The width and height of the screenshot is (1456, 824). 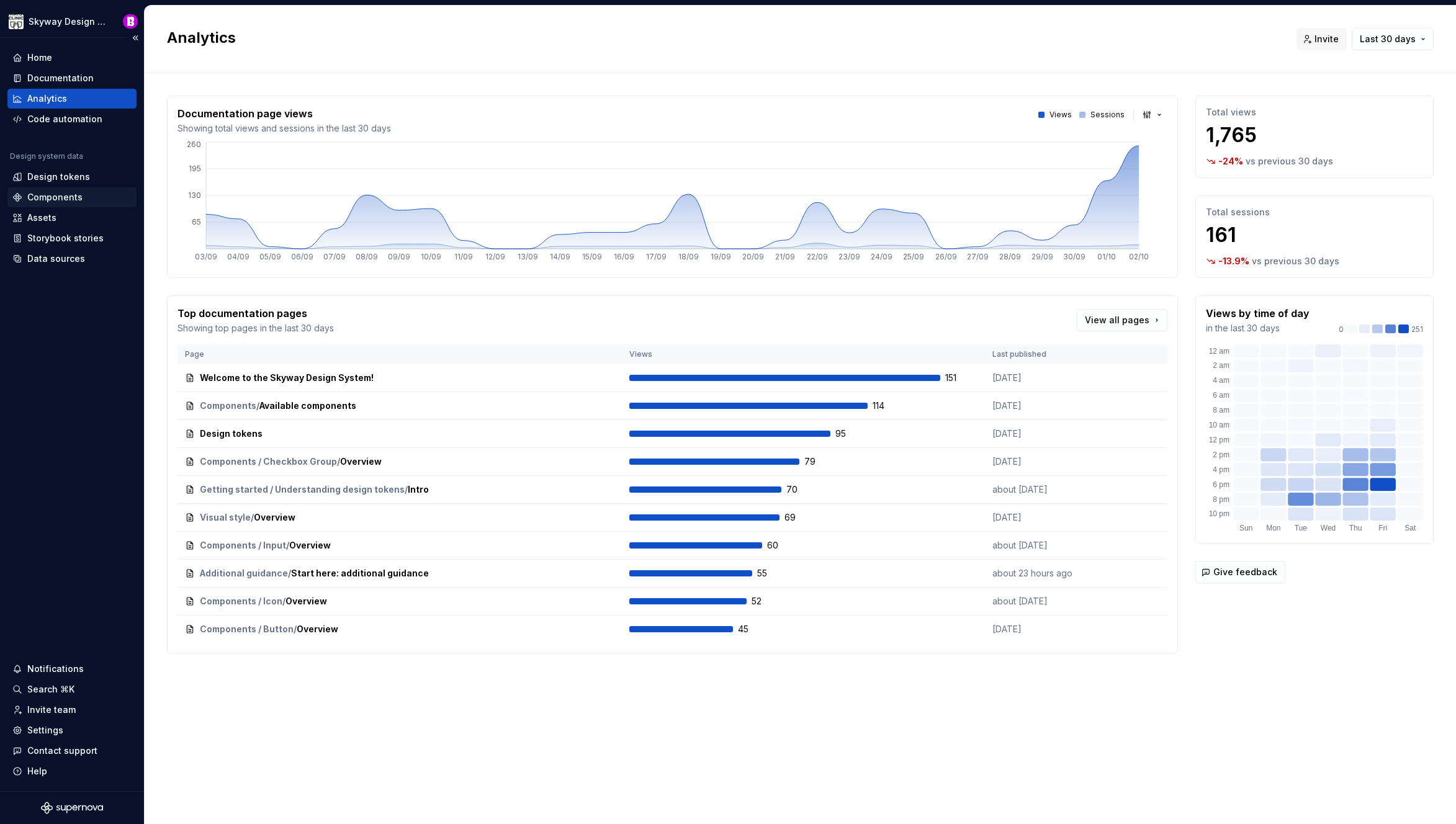 I want to click on div: Analytics, so click(x=47, y=98).